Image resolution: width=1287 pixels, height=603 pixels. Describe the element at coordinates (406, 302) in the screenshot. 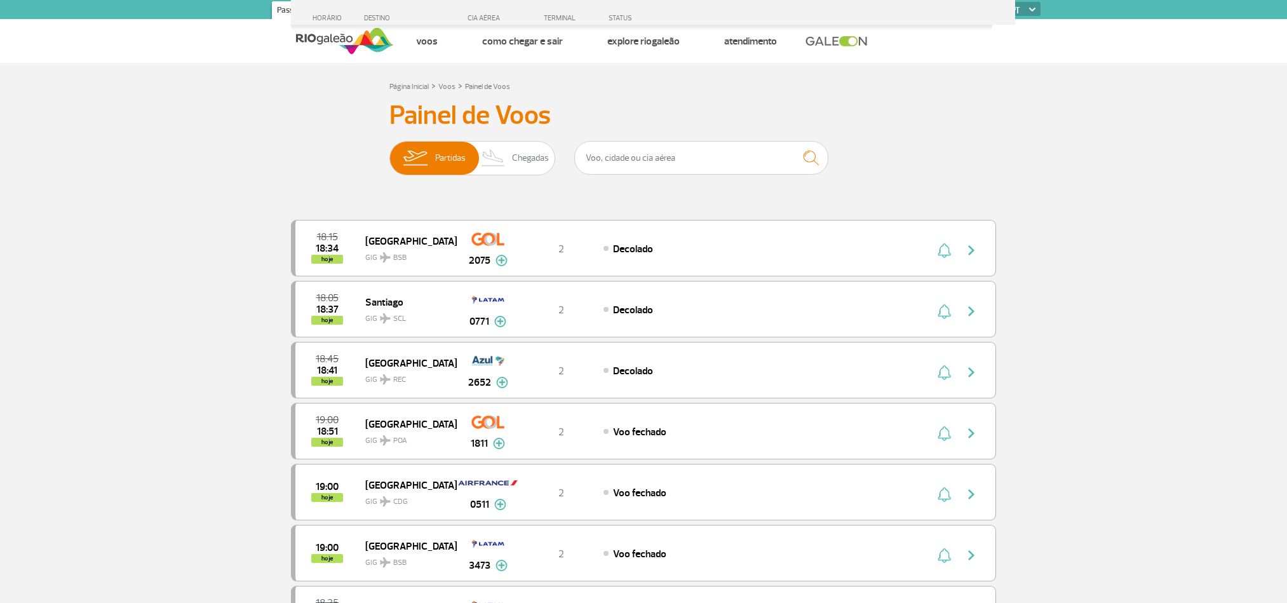

I see `span: Santiago` at that location.